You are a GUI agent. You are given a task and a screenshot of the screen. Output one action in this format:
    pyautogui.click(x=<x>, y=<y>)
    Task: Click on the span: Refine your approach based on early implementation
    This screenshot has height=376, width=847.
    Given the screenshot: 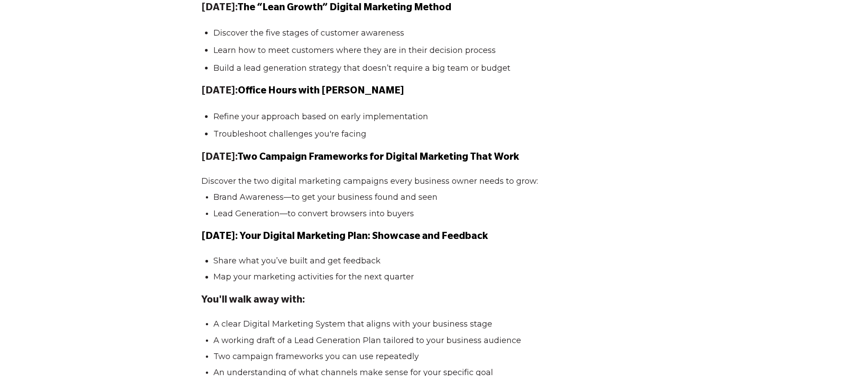 What is the action you would take?
    pyautogui.click(x=321, y=117)
    